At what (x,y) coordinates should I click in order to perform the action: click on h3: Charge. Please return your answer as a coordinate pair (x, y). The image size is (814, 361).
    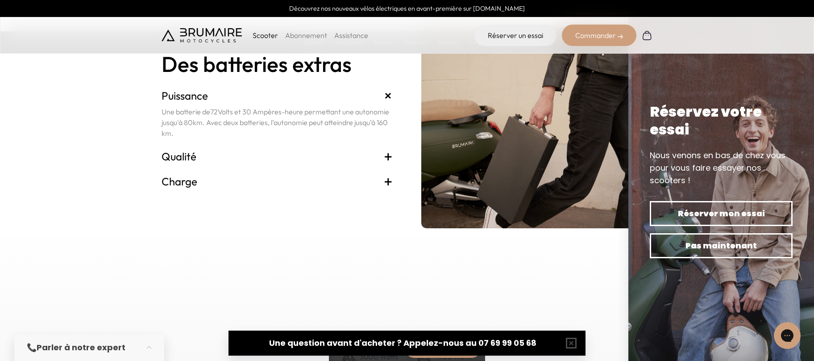
    Looking at the image, I should click on (277, 181).